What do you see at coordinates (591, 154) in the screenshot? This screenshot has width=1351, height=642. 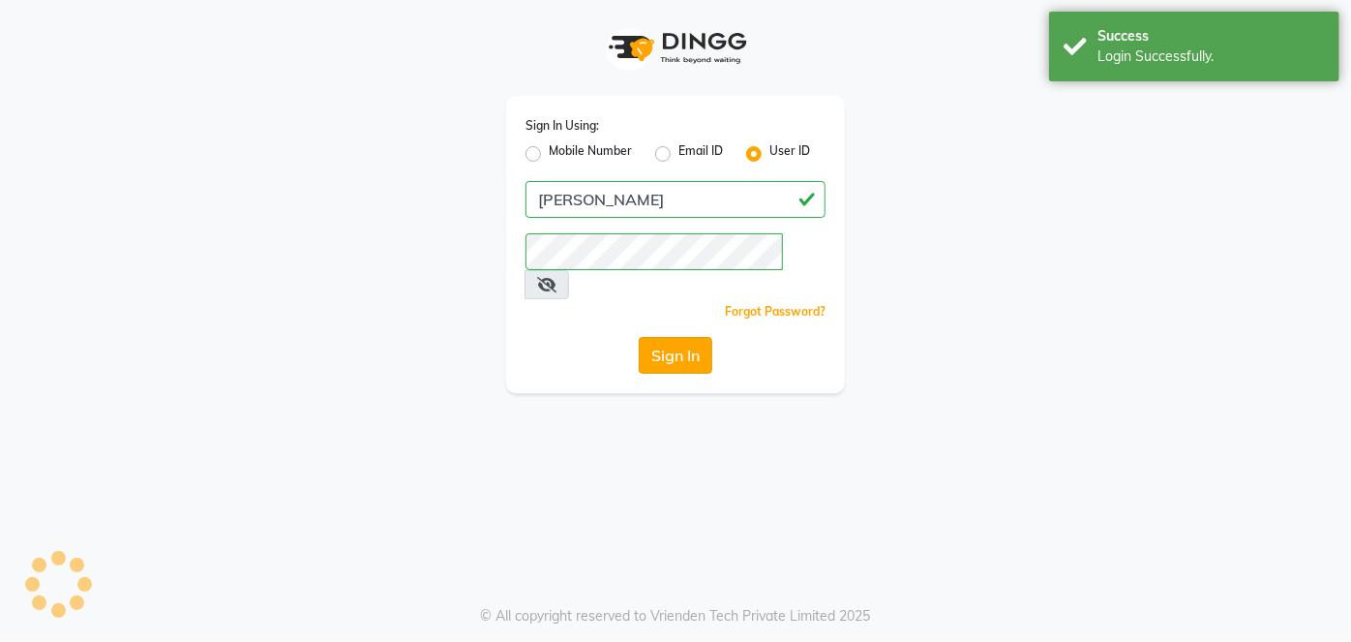 I see `label: Mobile Number` at bounding box center [591, 154].